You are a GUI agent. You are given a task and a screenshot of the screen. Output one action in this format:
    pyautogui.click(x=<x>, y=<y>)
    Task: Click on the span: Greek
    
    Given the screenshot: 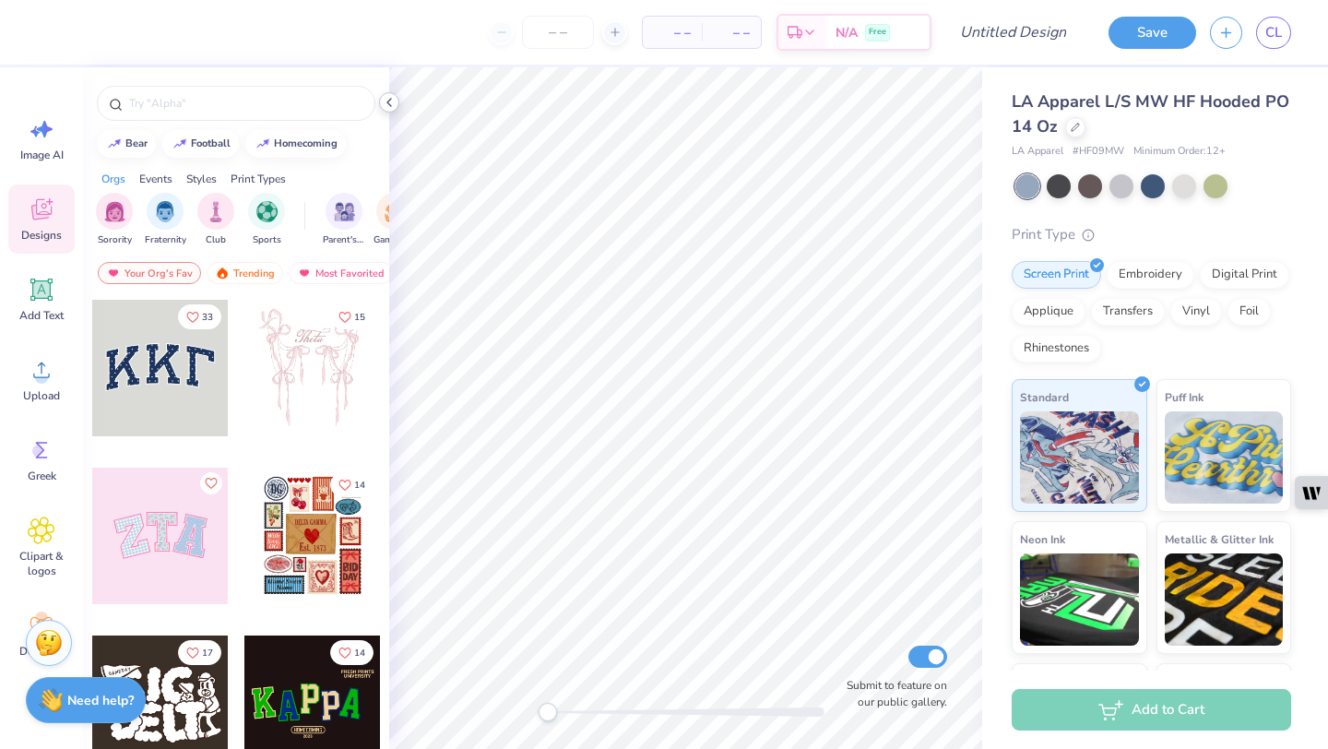 What is the action you would take?
    pyautogui.click(x=41, y=476)
    